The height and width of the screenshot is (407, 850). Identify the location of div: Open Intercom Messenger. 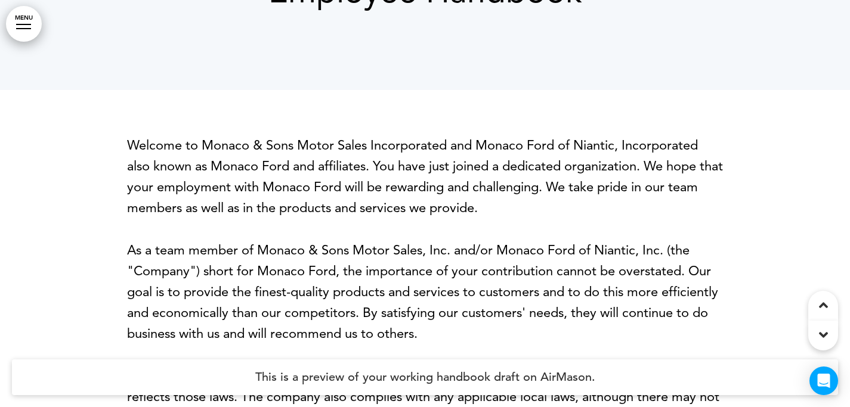
(824, 381).